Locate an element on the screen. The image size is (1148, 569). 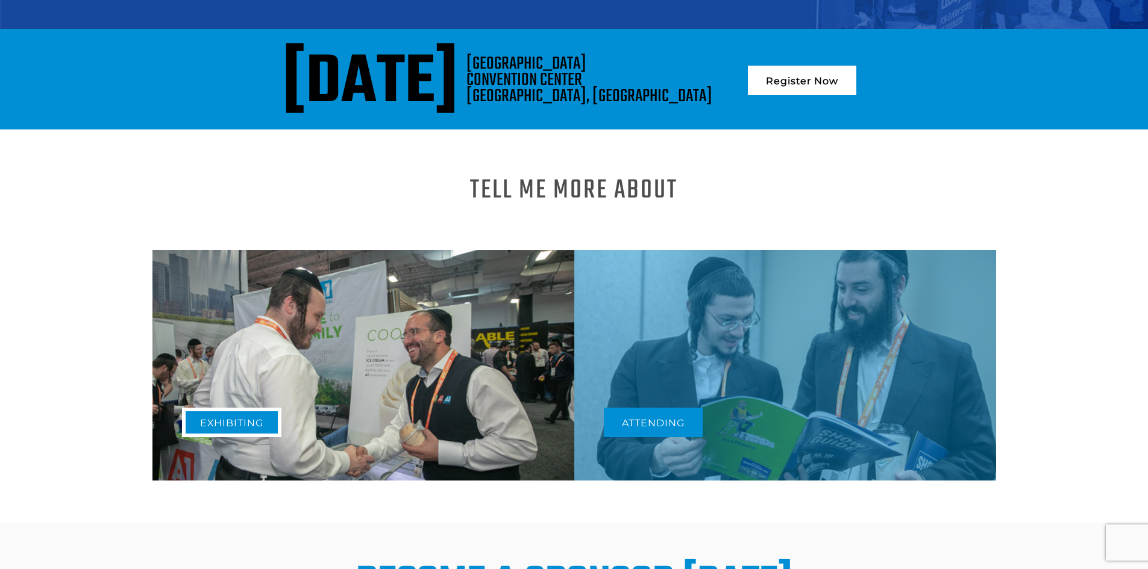
a: Attending is located at coordinates (653, 422).